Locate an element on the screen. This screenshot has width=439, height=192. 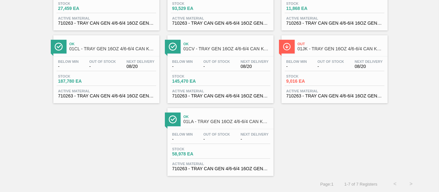
span: 01LA - TRAY GEN 16OZ 4/6-6/4 CAN KRFT 1986-D is located at coordinates (227, 122).